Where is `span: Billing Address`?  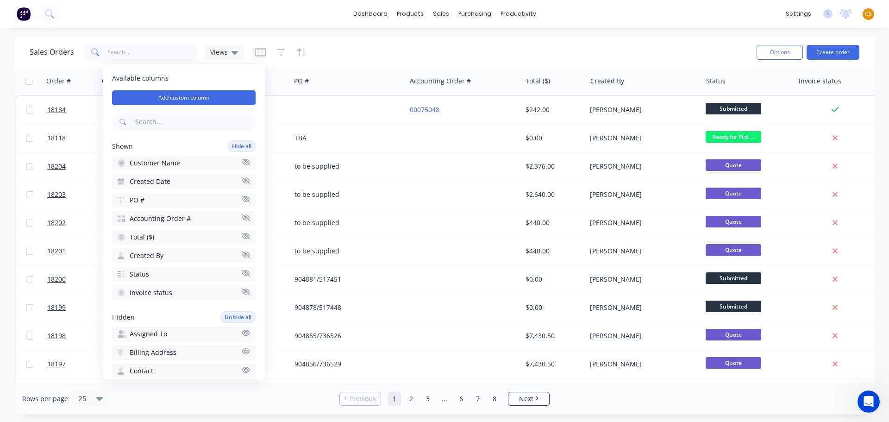 span: Billing Address is located at coordinates (153, 353).